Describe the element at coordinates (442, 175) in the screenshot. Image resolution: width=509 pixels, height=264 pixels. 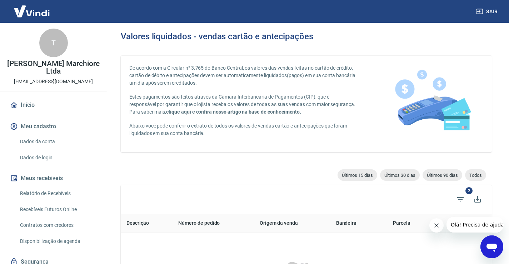
I see `span: Últimos 90 dias` at that location.